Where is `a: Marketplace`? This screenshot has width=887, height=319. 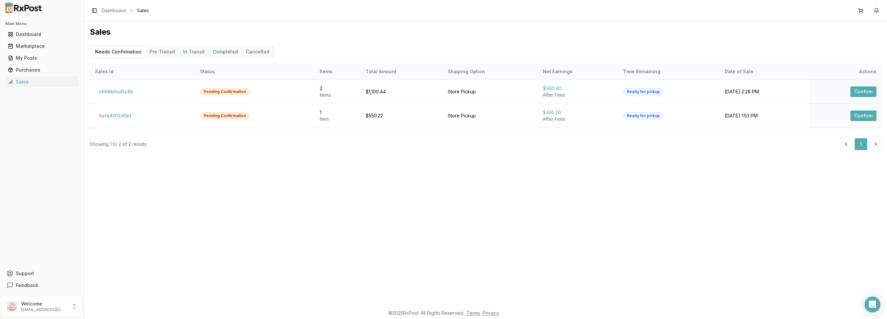
a: Marketplace is located at coordinates (42, 46).